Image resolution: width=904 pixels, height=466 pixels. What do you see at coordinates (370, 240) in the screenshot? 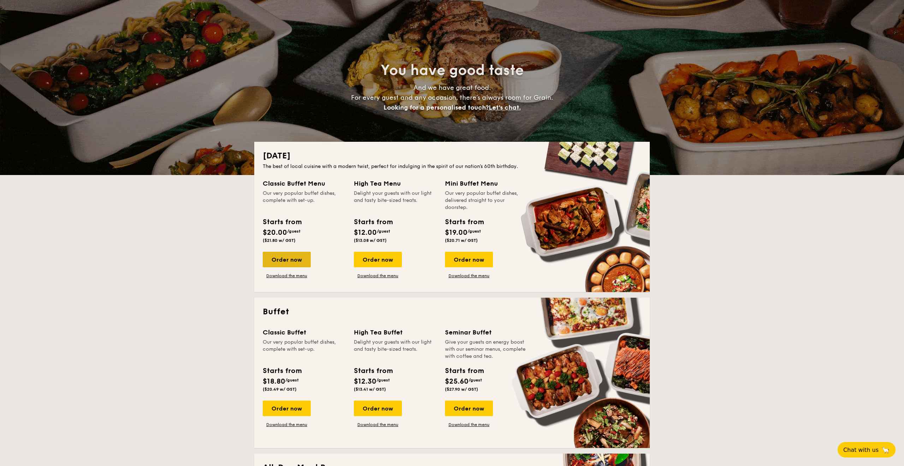
I see `span: ($13.08 w/ GST)` at bounding box center [370, 240].